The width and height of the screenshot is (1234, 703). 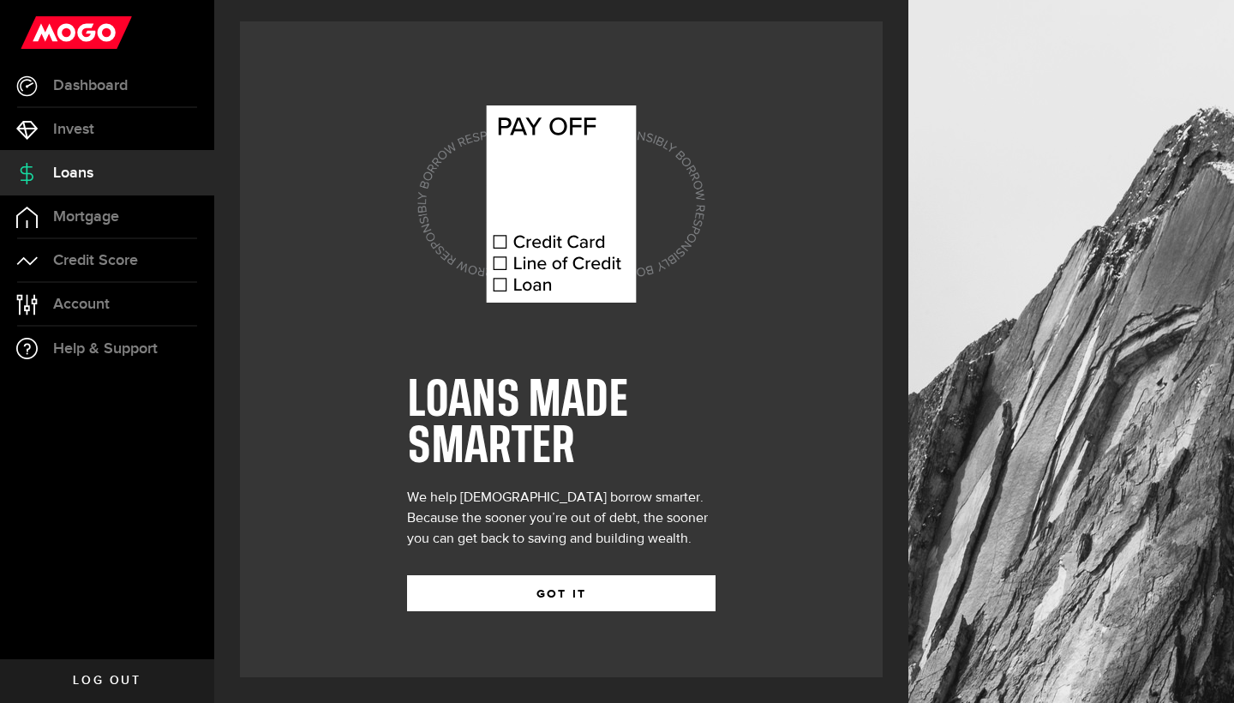 What do you see at coordinates (90, 86) in the screenshot?
I see `span: Dashboard` at bounding box center [90, 86].